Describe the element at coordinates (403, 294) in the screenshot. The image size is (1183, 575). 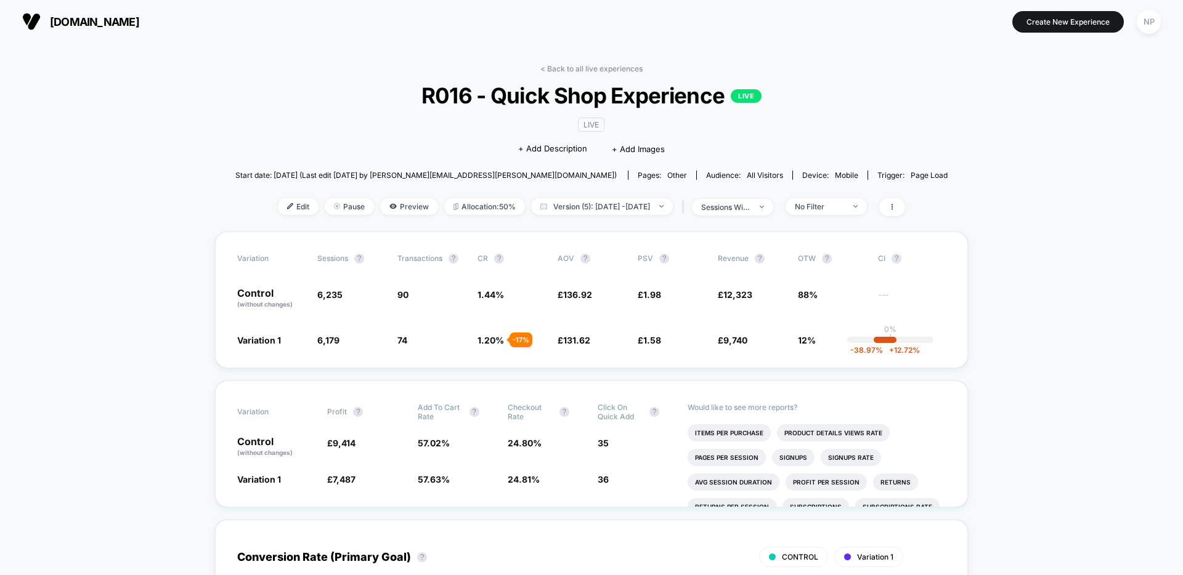
I see `span: 90` at that location.